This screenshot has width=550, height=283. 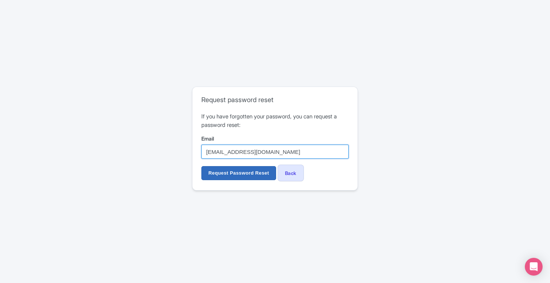 I want to click on p: If you have forgotten your password, you can request a password reset:, so click(x=275, y=121).